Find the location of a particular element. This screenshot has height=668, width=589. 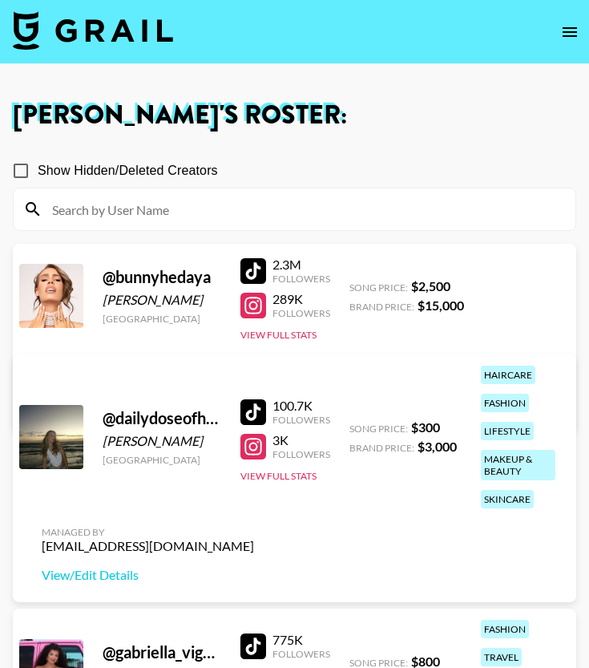

div: lifestyle is located at coordinates (508, 431).